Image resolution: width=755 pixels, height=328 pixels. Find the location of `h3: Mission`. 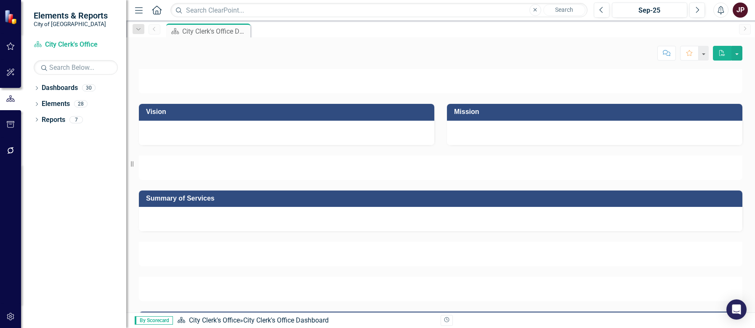

h3: Mission is located at coordinates (596, 112).